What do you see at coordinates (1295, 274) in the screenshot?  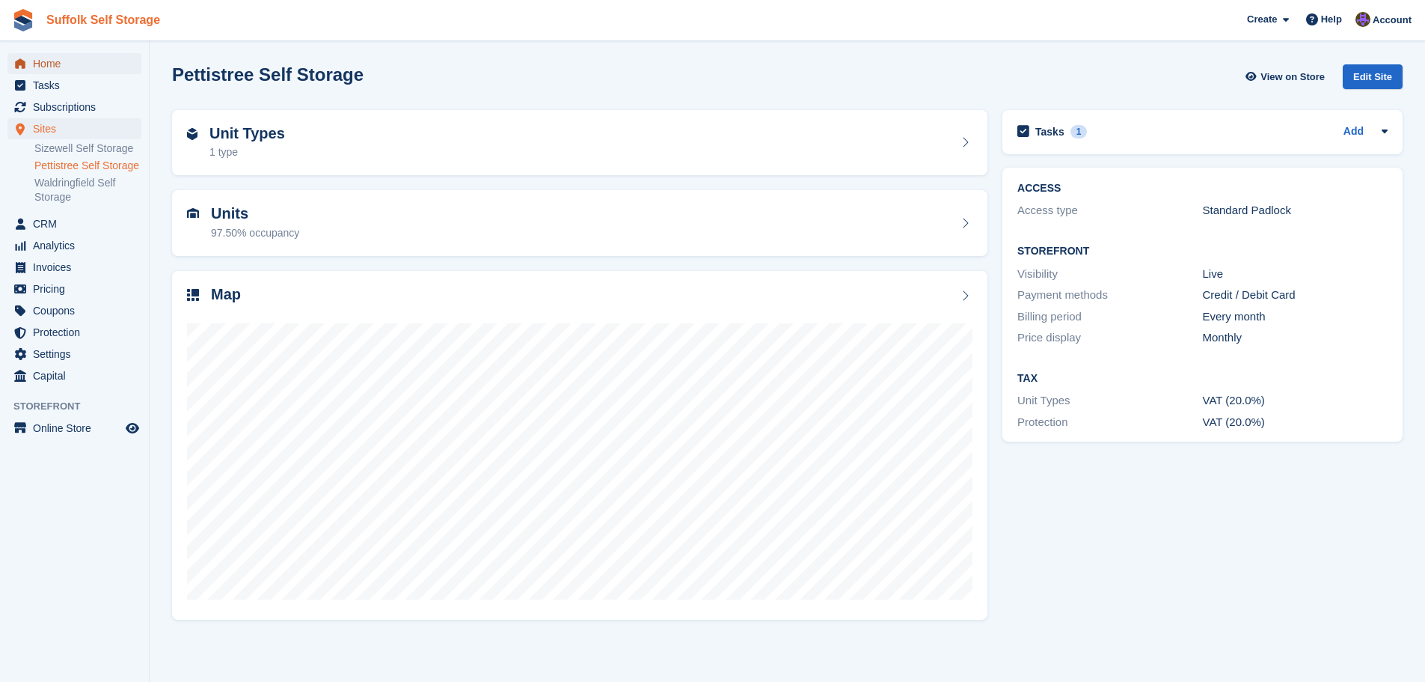 I see `div: Live` at bounding box center [1295, 274].